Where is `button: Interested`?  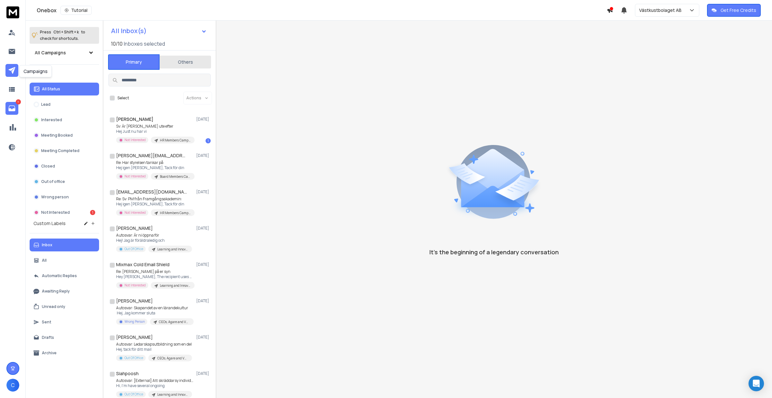
button: Interested is located at coordinates (64, 120).